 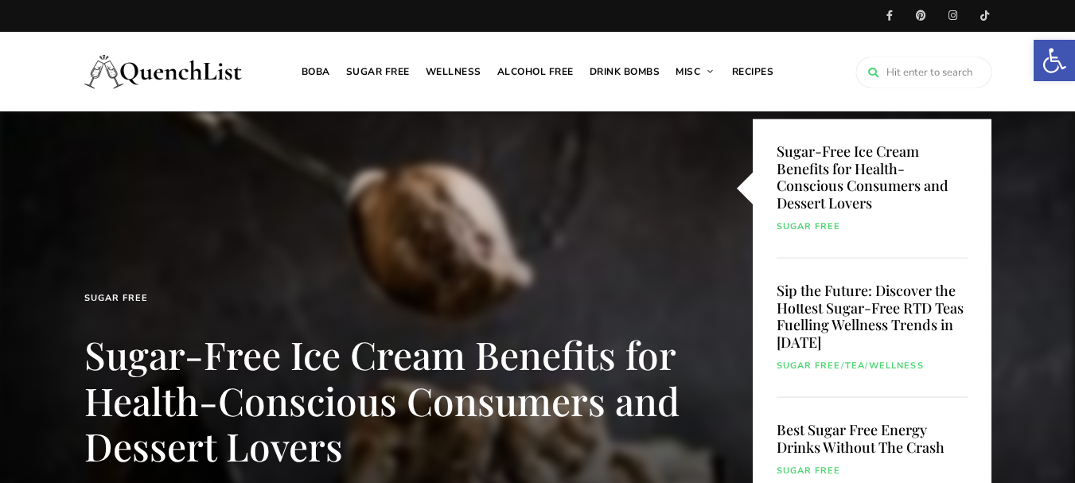 I want to click on a: Recipes, so click(x=753, y=72).